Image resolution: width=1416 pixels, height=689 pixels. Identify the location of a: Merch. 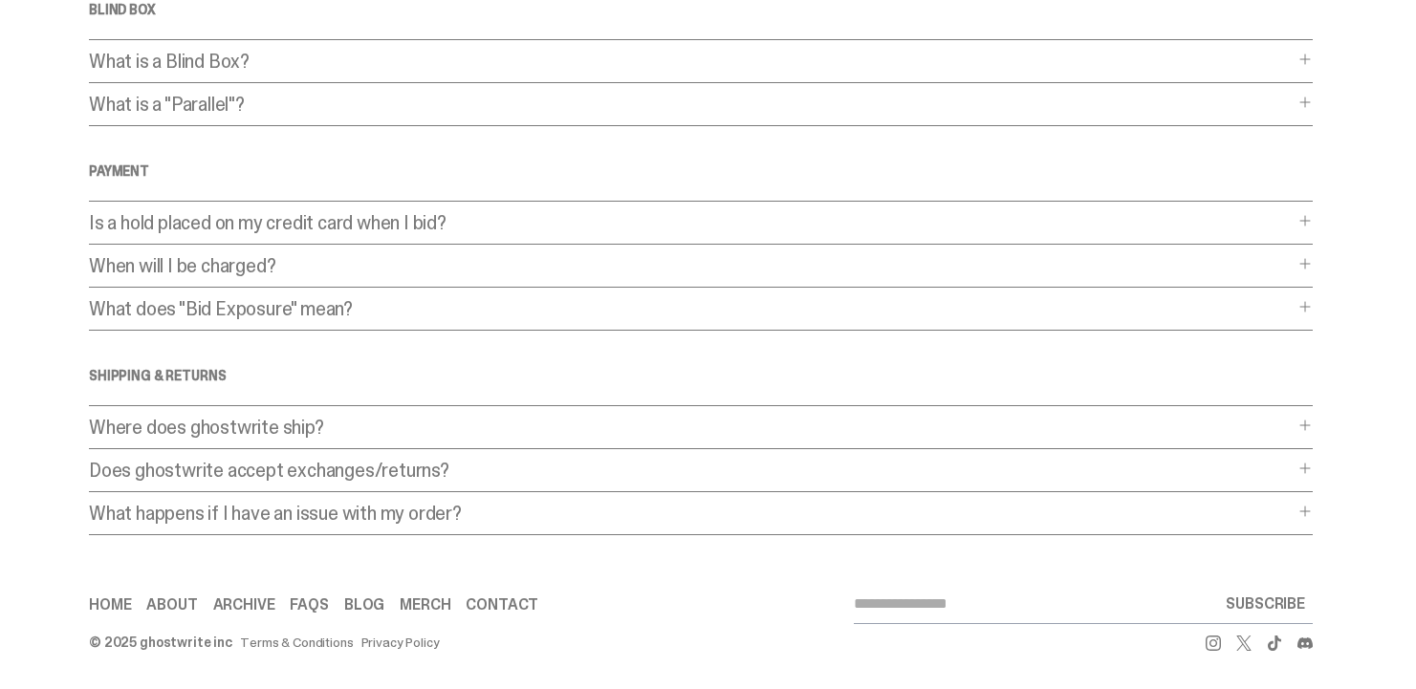
(424, 605).